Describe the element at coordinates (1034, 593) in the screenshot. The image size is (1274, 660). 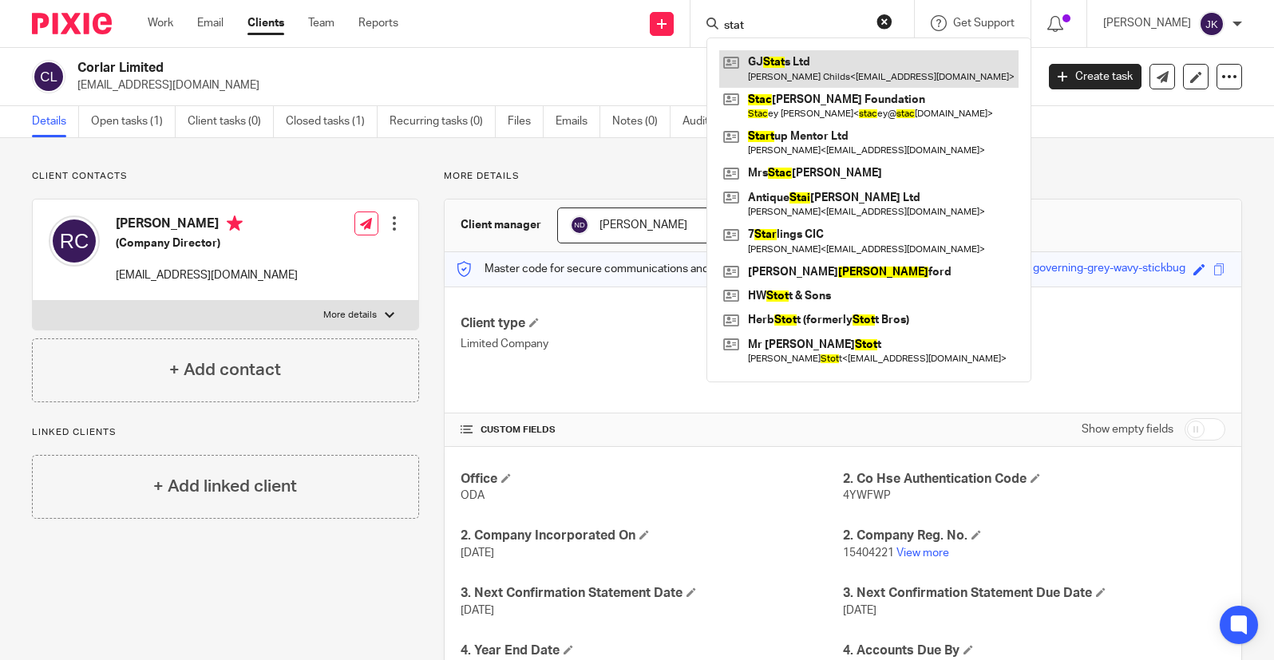
I see `h4: 3. Next Confirmation Statement Due Date` at that location.